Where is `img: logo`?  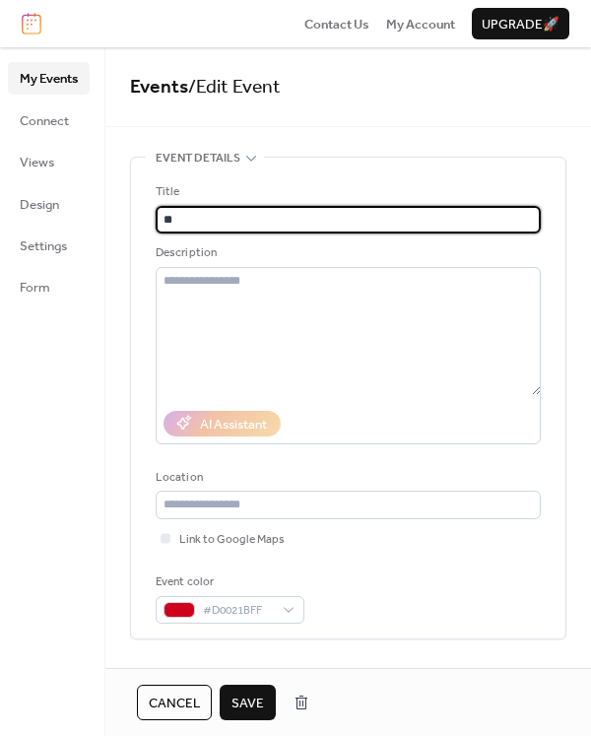
img: logo is located at coordinates (32, 24).